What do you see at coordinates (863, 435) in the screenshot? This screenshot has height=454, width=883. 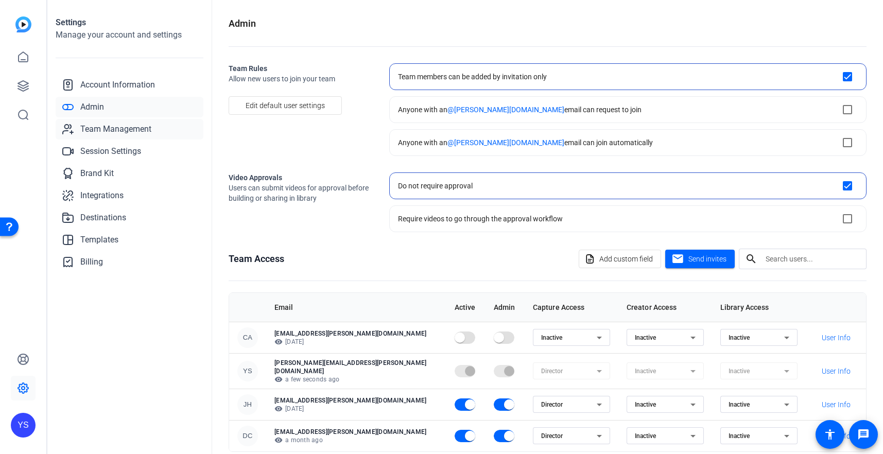 I see `mat-icon: message` at bounding box center [863, 435].